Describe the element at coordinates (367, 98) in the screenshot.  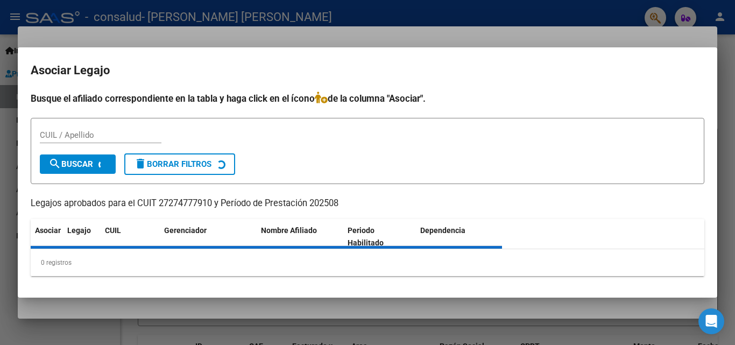
I see `h4: Busque el afiliado correspondiente en la tabla y haga click en el ícono de la columna "Asociar".` at that location.